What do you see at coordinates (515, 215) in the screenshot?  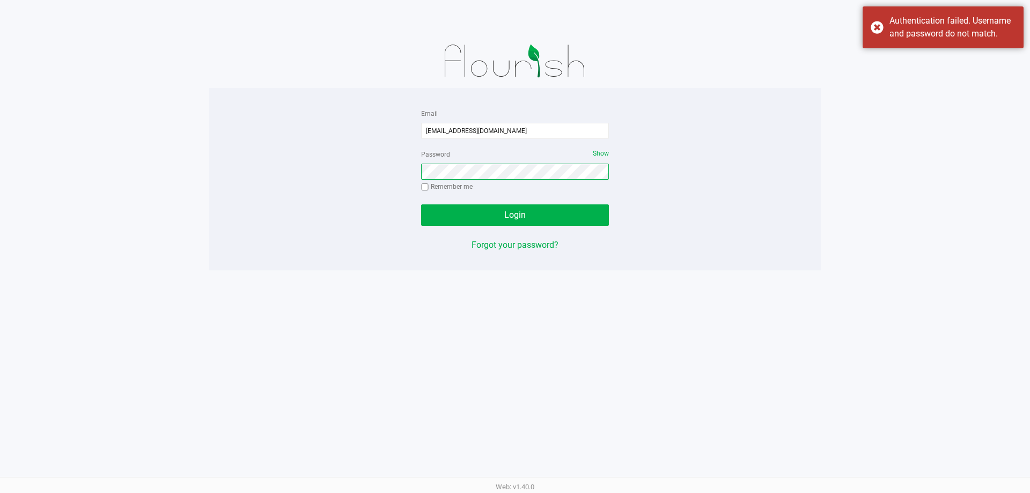 I see `button: Login` at bounding box center [515, 215].